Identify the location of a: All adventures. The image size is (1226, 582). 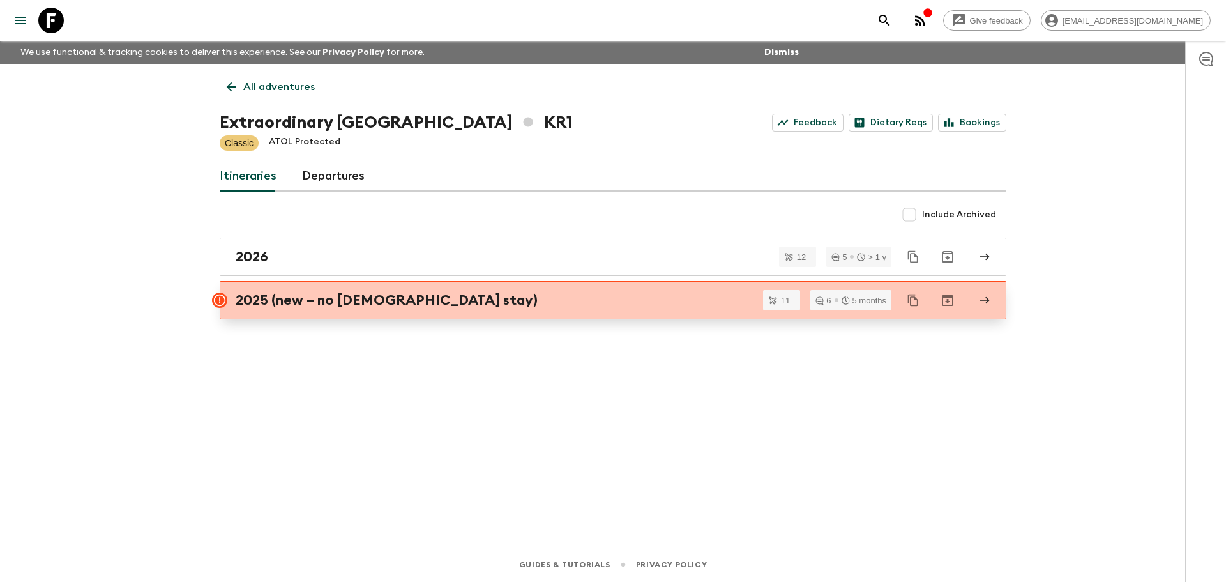
(271, 87).